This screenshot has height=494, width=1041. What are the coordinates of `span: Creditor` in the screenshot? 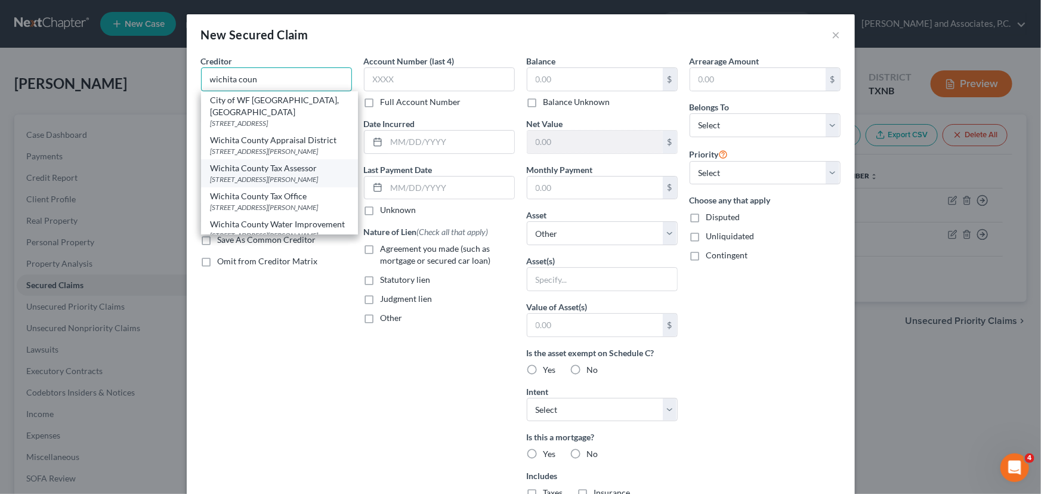 It's located at (217, 61).